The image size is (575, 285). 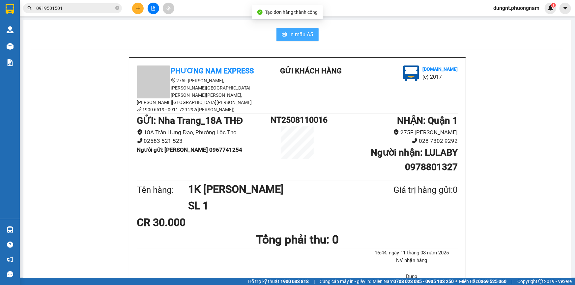 I want to click on span: Miền Nam, so click(x=413, y=282).